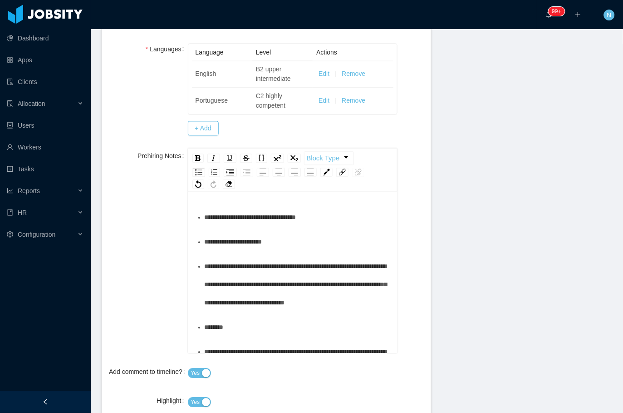 This screenshot has width=623, height=413. What do you see at coordinates (206, 74) in the screenshot?
I see `span: English` at bounding box center [206, 74].